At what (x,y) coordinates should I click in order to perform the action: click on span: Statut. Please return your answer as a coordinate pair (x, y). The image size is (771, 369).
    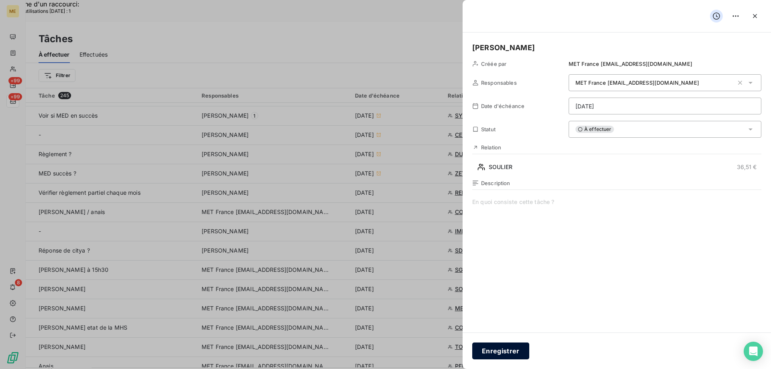
    Looking at the image, I should click on (488, 129).